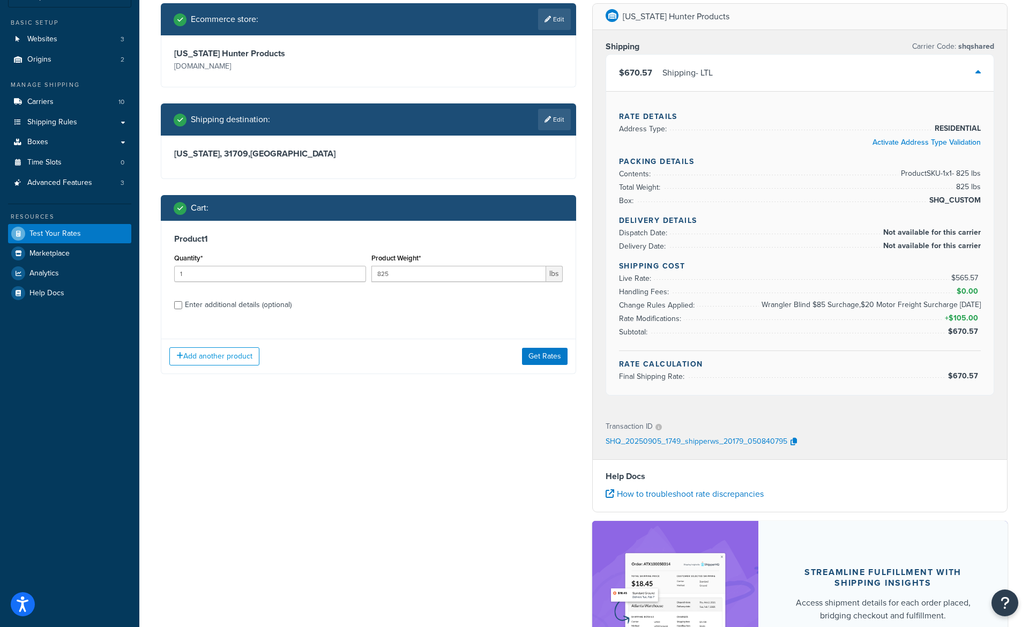 The width and height of the screenshot is (1029, 627). I want to click on a: Websites3, so click(70, 39).